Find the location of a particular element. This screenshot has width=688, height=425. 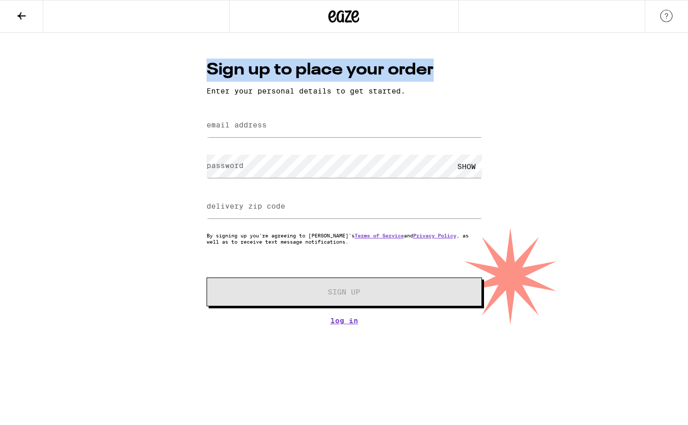

label: email address is located at coordinates (236, 125).